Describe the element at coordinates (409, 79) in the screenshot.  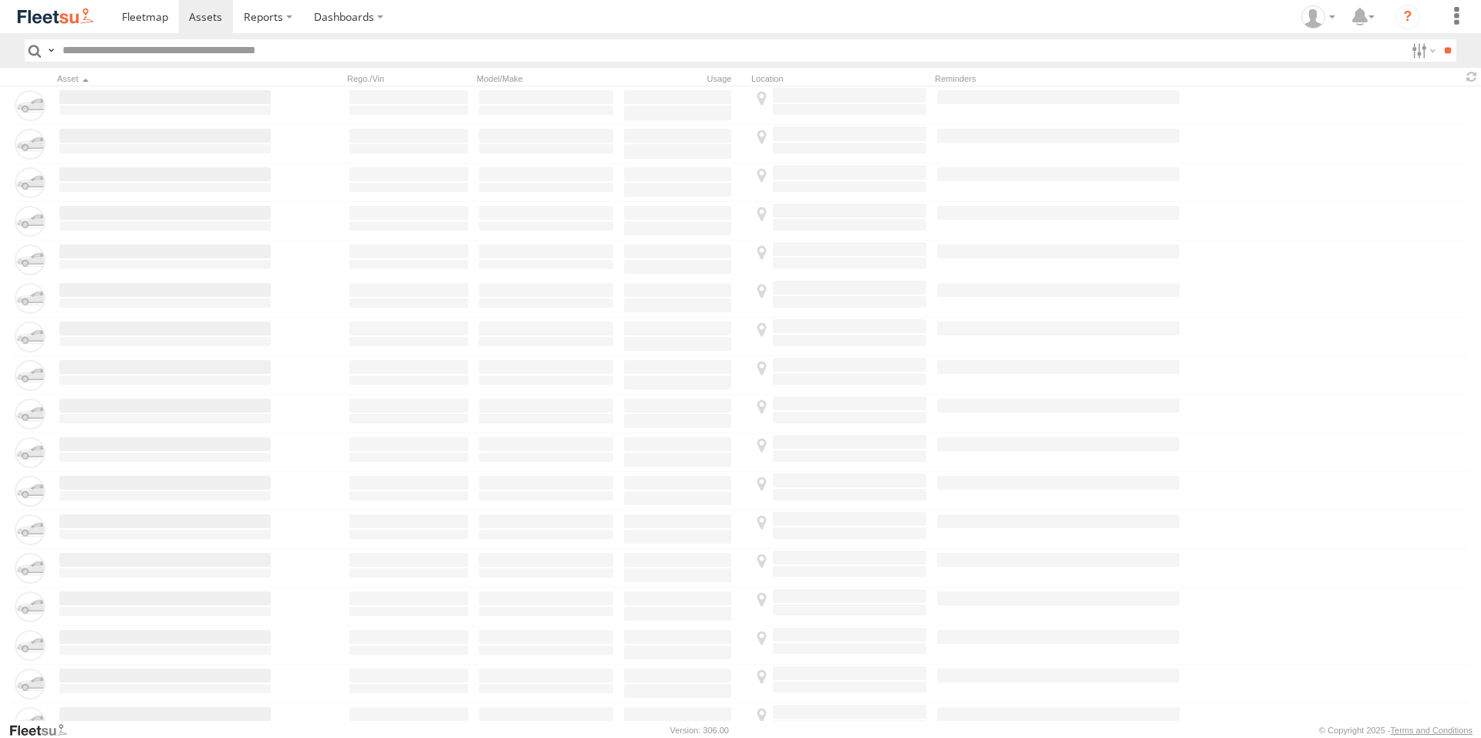
I see `div: Rego./Vin` at that location.